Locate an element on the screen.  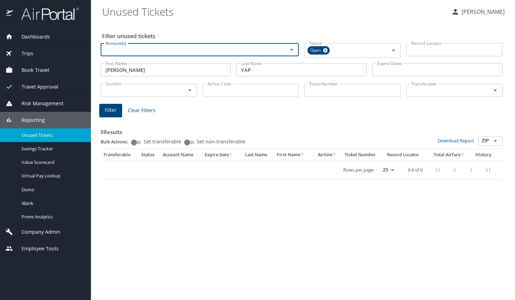
span: Open is located at coordinates (316, 50).